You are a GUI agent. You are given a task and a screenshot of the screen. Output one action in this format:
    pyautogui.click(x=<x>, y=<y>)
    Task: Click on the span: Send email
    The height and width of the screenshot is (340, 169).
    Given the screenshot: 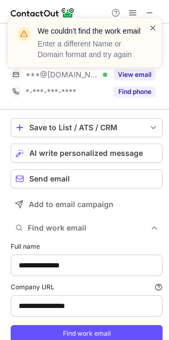 What is the action you would take?
    pyautogui.click(x=50, y=179)
    